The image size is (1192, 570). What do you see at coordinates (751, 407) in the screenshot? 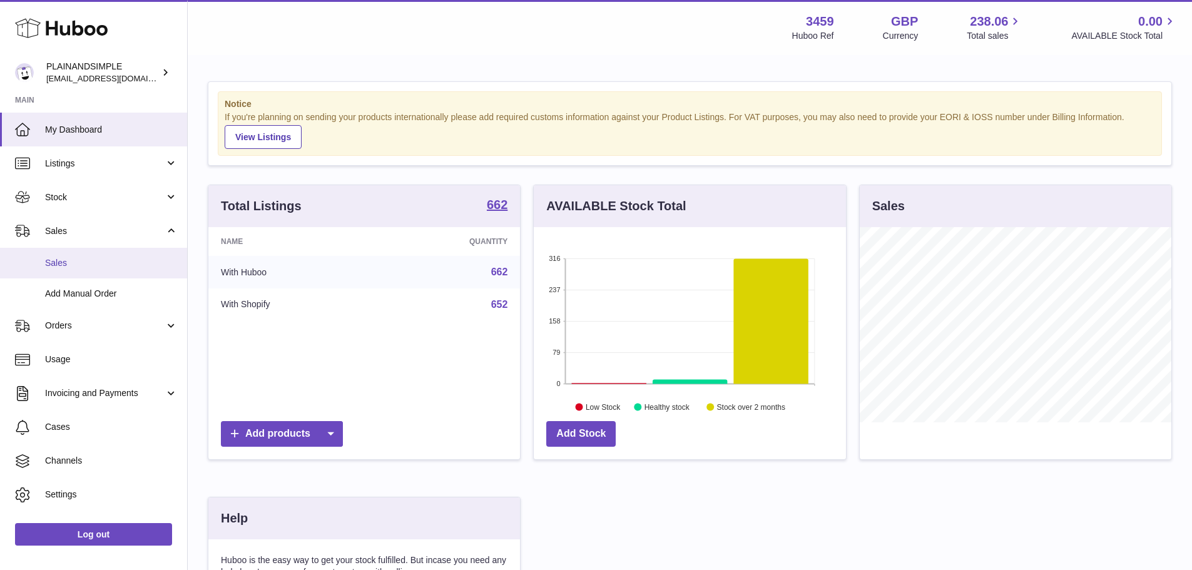
I see `text: Stock over 2 months` at bounding box center [751, 407].